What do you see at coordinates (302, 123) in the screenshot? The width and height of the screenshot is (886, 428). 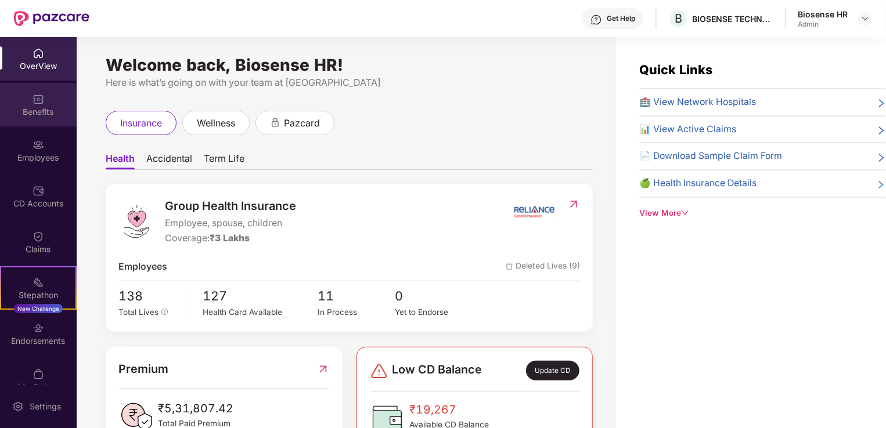 I see `span: pazcard` at bounding box center [302, 123].